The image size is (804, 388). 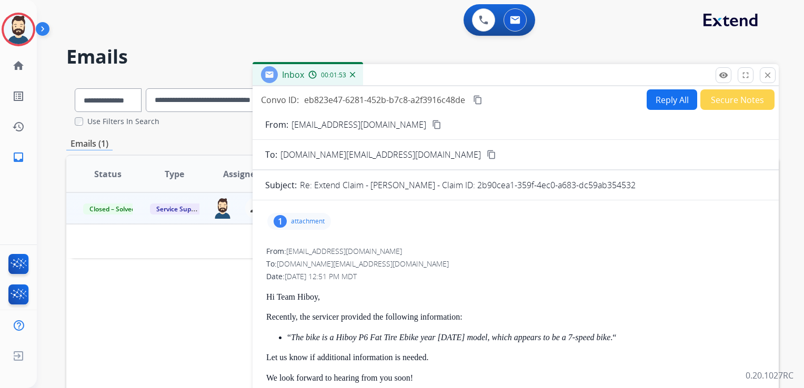 What do you see at coordinates (293, 75) in the screenshot?
I see `span: Inbox` at bounding box center [293, 75].